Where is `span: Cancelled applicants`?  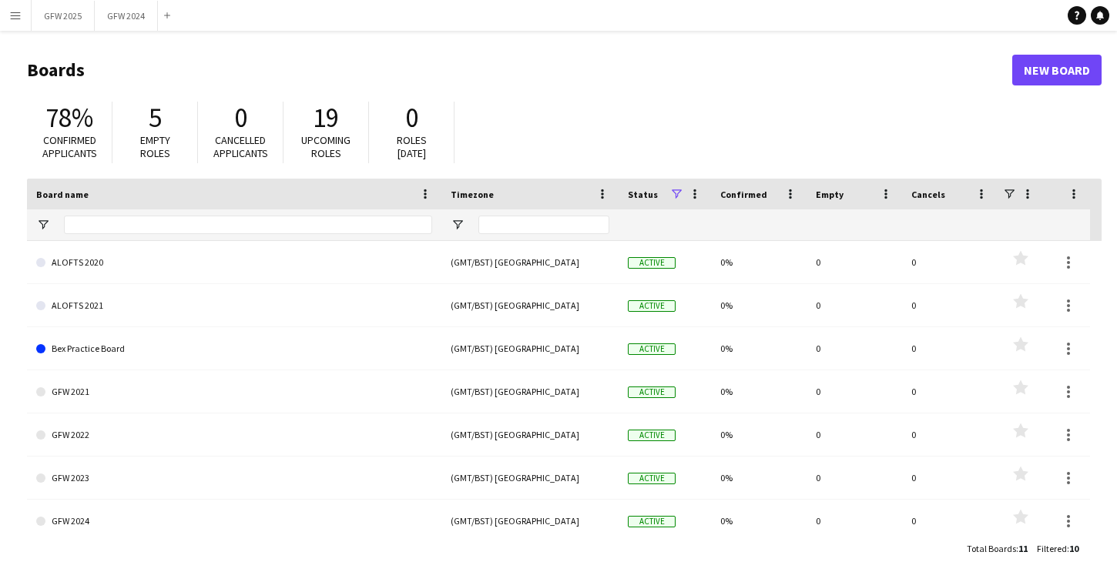
span: Cancelled applicants is located at coordinates (240, 146).